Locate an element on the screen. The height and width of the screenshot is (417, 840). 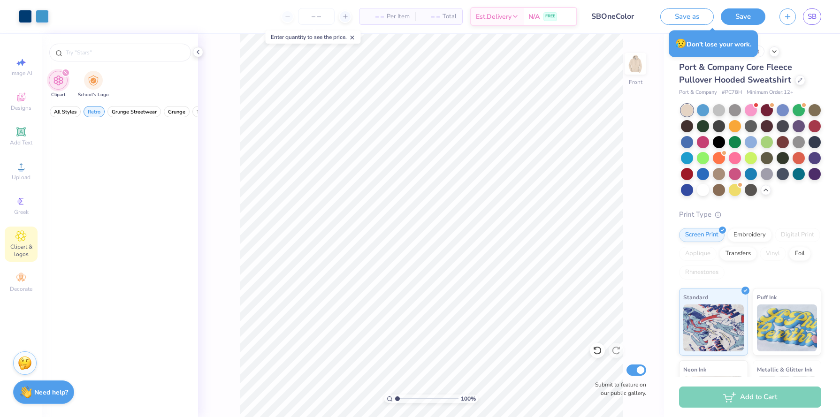
span: Total is located at coordinates (450, 16).